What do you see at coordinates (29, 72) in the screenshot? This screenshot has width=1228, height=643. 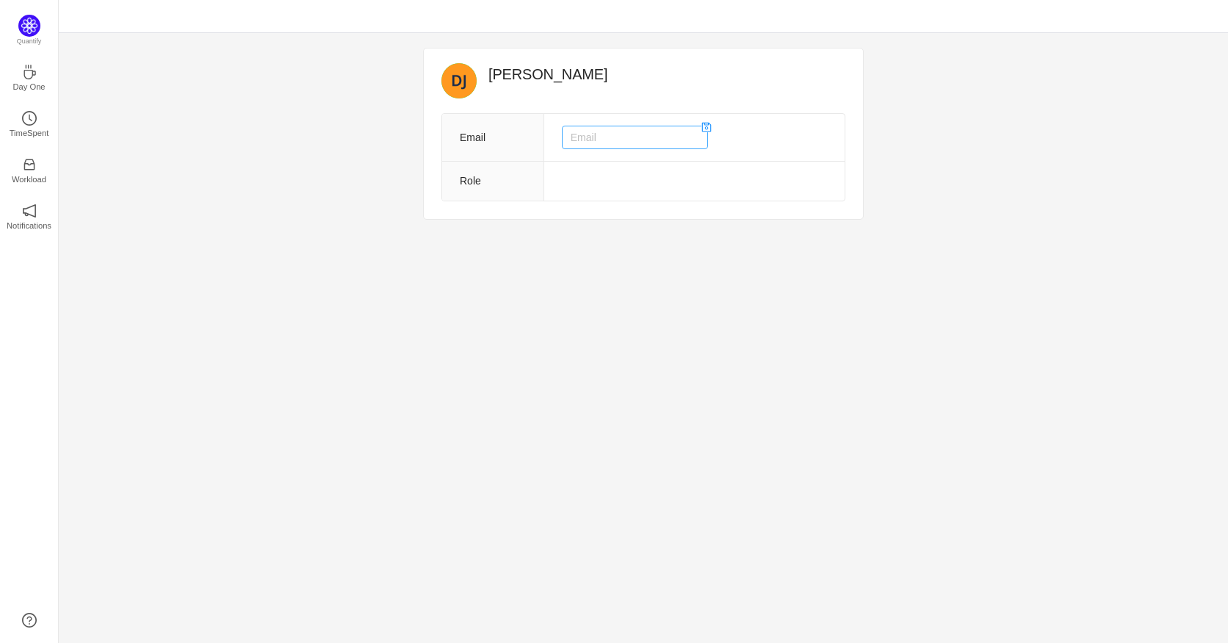 I see `i: icon: coffee` at bounding box center [29, 72].